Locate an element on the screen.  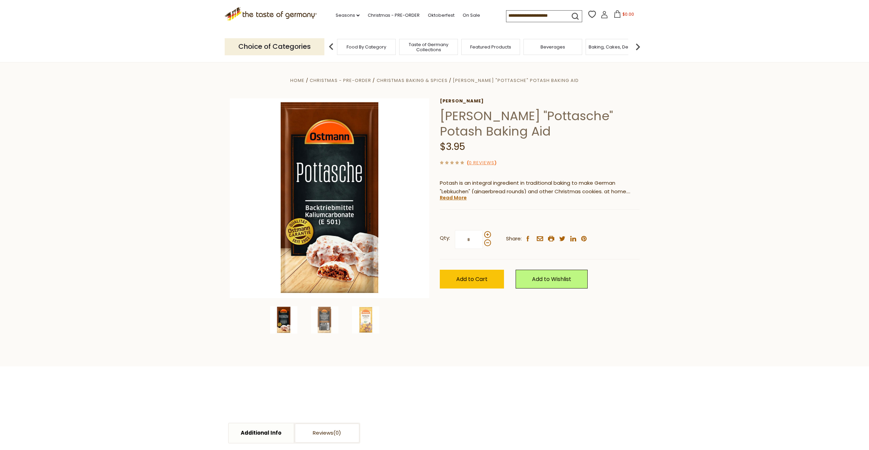
a: On Sale is located at coordinates (471, 15).